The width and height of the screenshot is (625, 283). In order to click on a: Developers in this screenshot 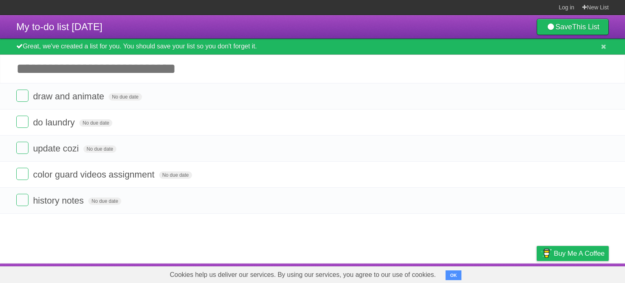, I will do `click(472, 273)`.